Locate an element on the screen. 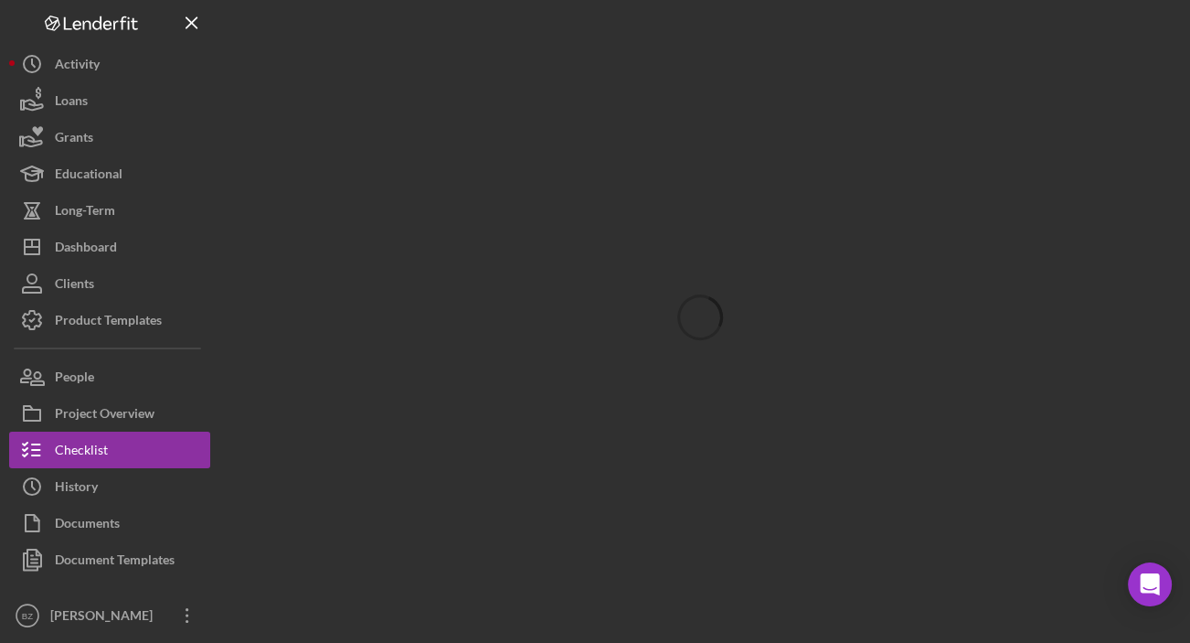 The image size is (1190, 643). a: Long-Term is located at coordinates (110, 210).